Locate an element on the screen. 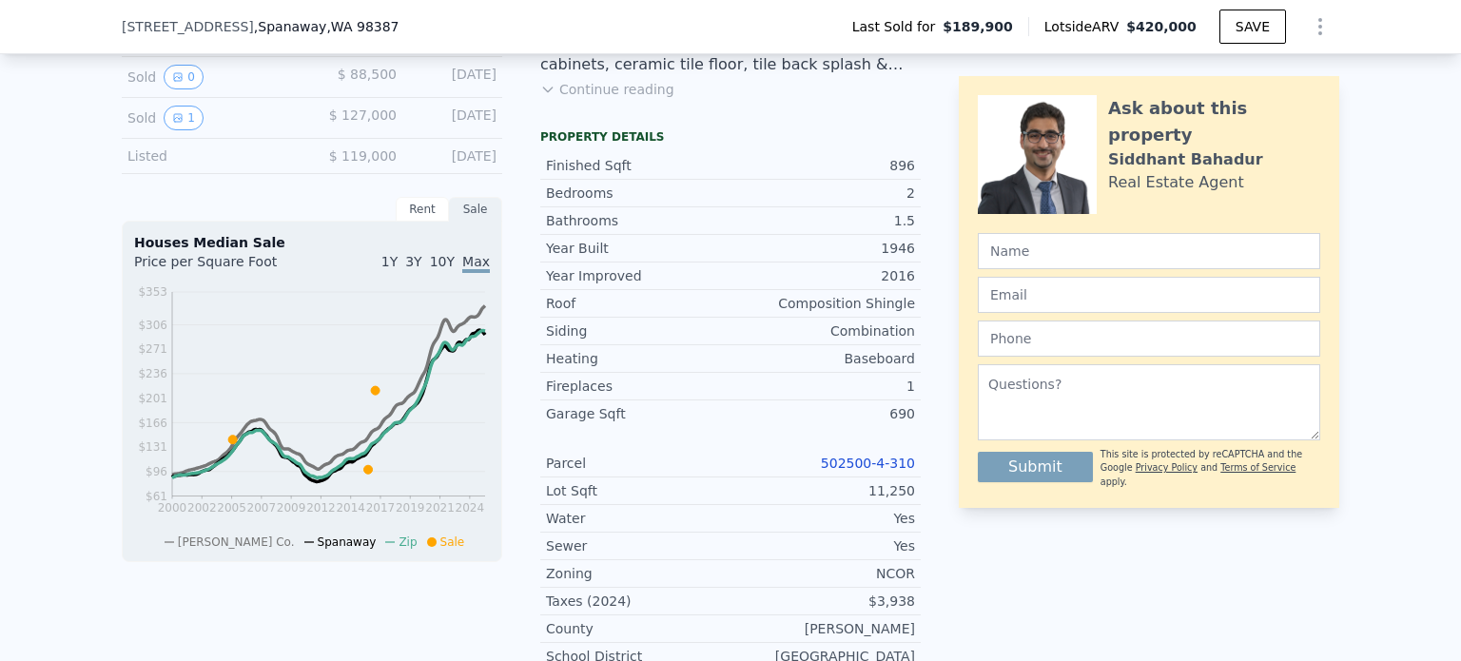 This screenshot has width=1461, height=661. tspan: $96 is located at coordinates (156, 472).